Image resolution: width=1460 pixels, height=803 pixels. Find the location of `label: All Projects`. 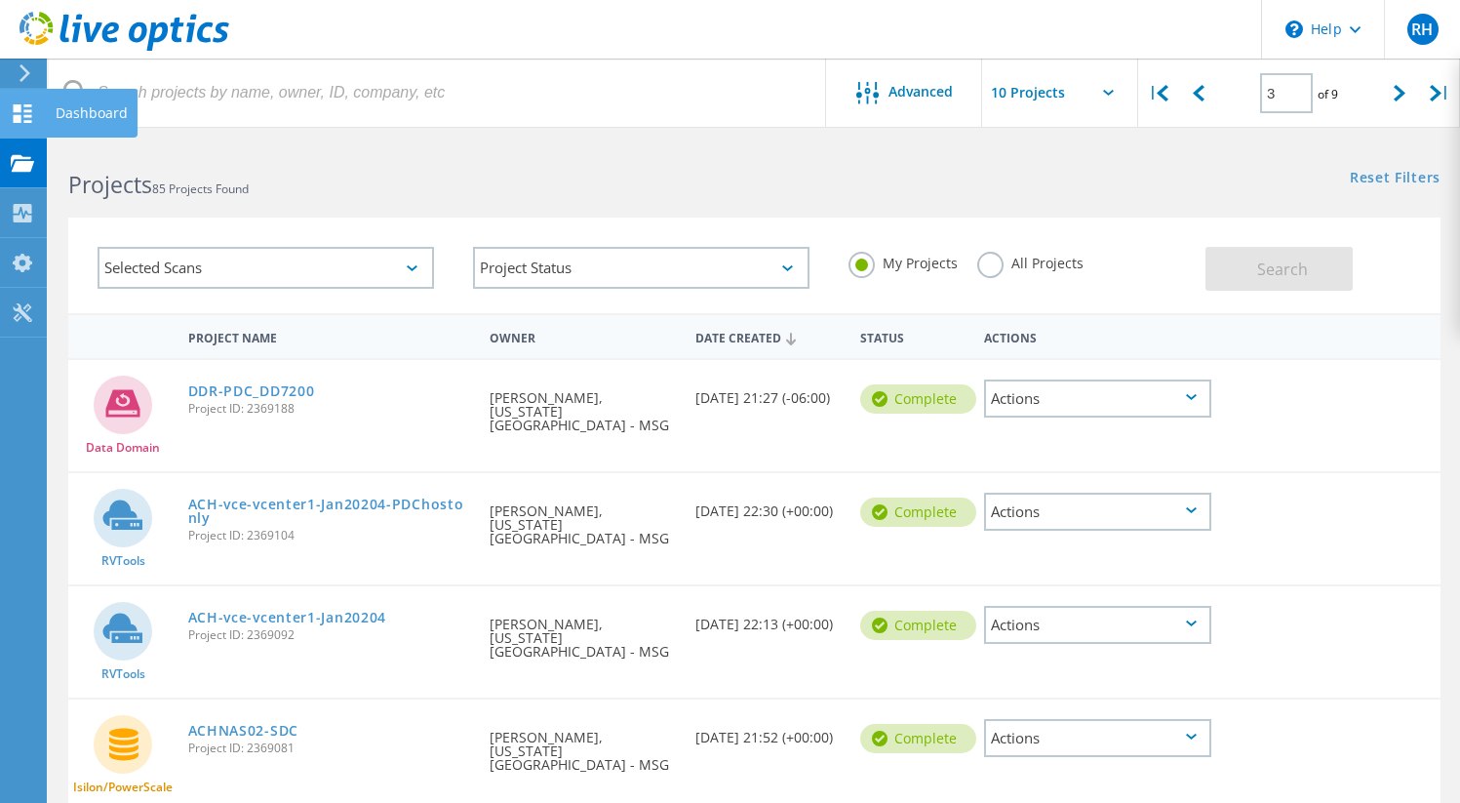

label: All Projects is located at coordinates (1030, 260).